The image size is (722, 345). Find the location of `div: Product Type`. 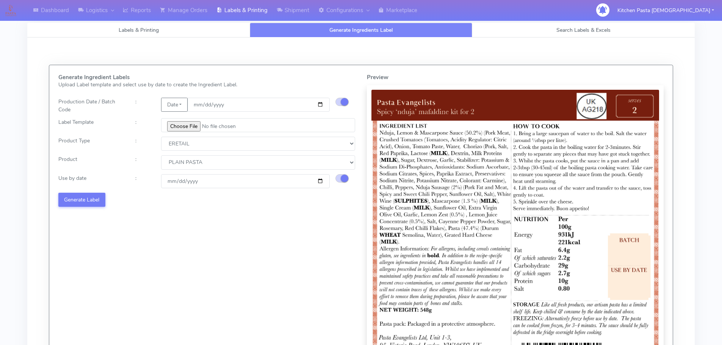

div: Product Type is located at coordinates (91, 144).